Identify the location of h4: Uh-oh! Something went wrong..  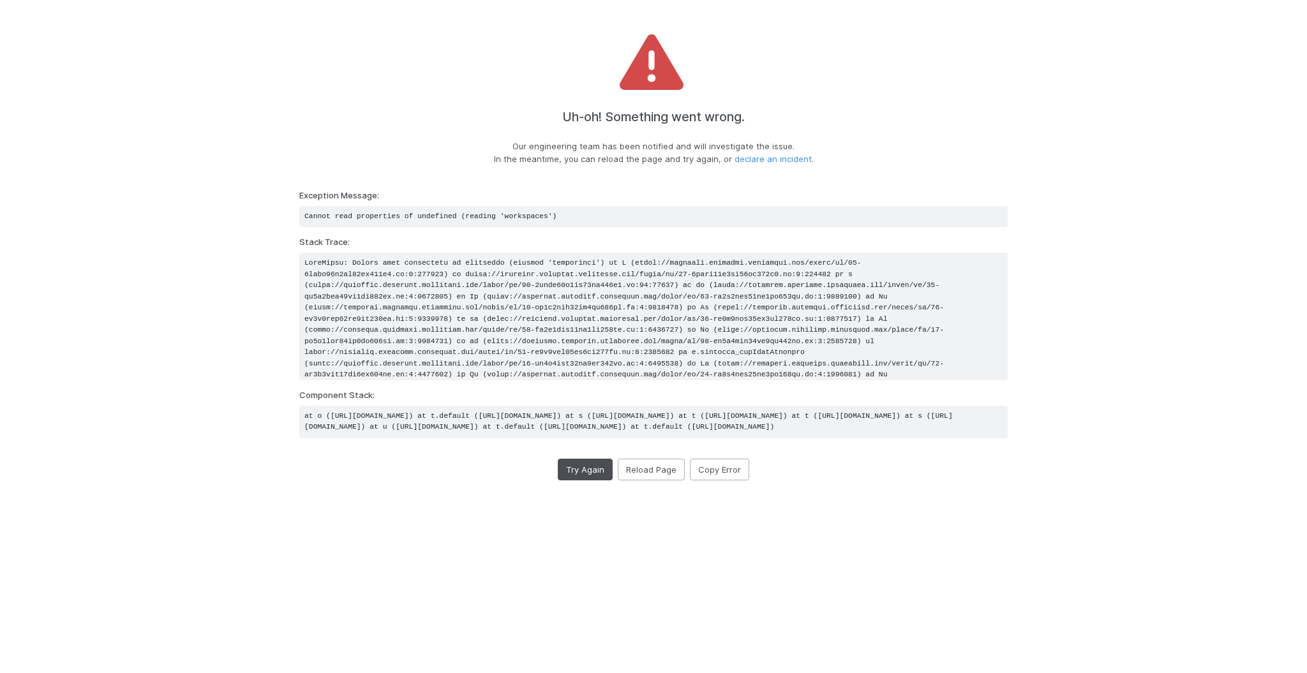
(654, 117).